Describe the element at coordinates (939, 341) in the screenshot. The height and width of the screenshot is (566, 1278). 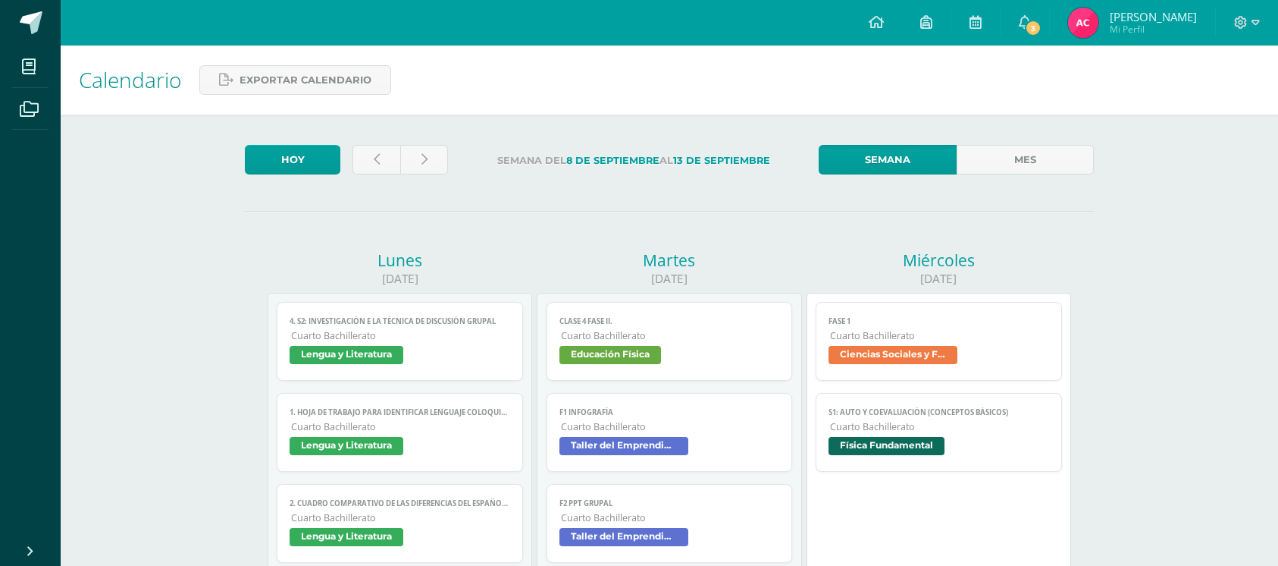
I see `a: Fase 1Cuarto BachilleratoCiencias Sociales y Formación Ciudadana` at that location.